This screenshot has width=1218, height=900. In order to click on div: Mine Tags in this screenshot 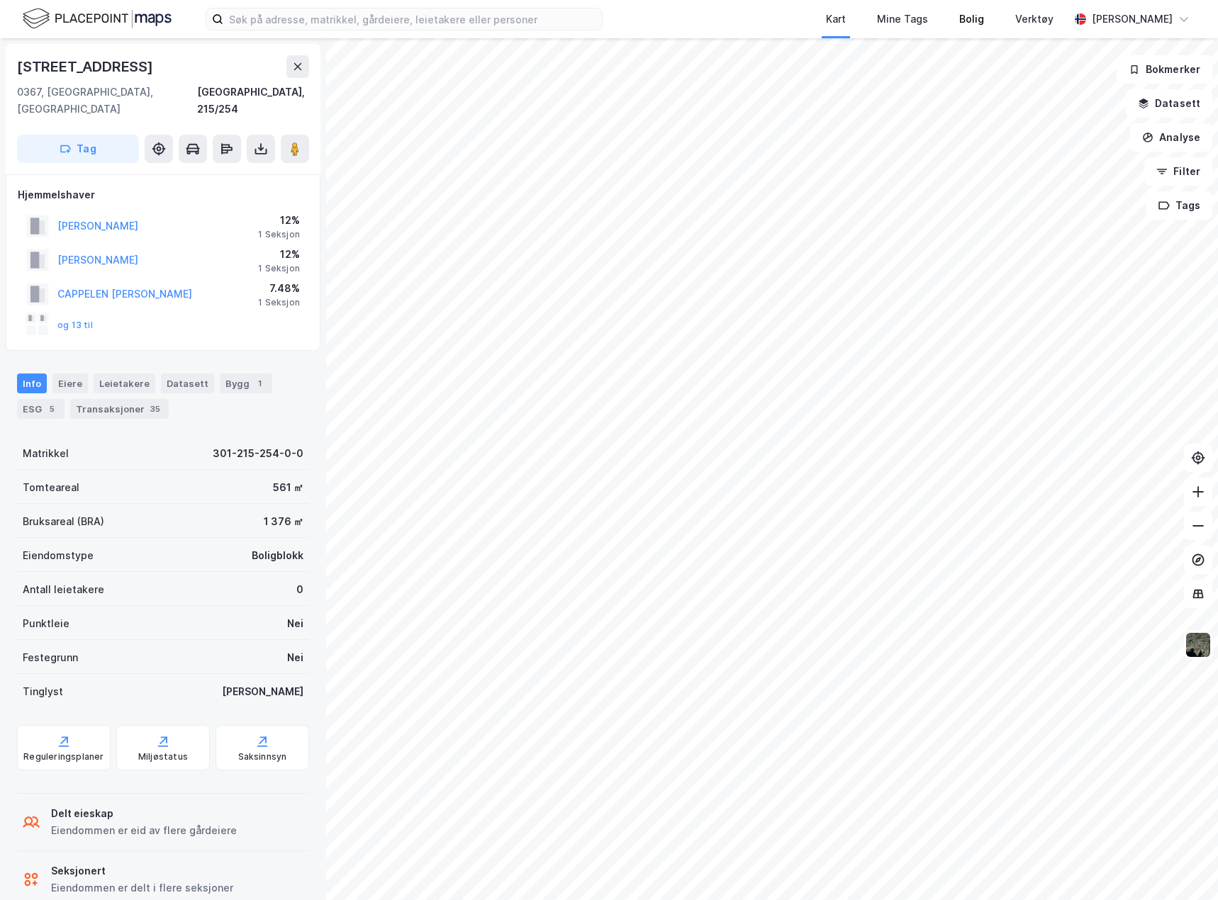, I will do `click(902, 19)`.